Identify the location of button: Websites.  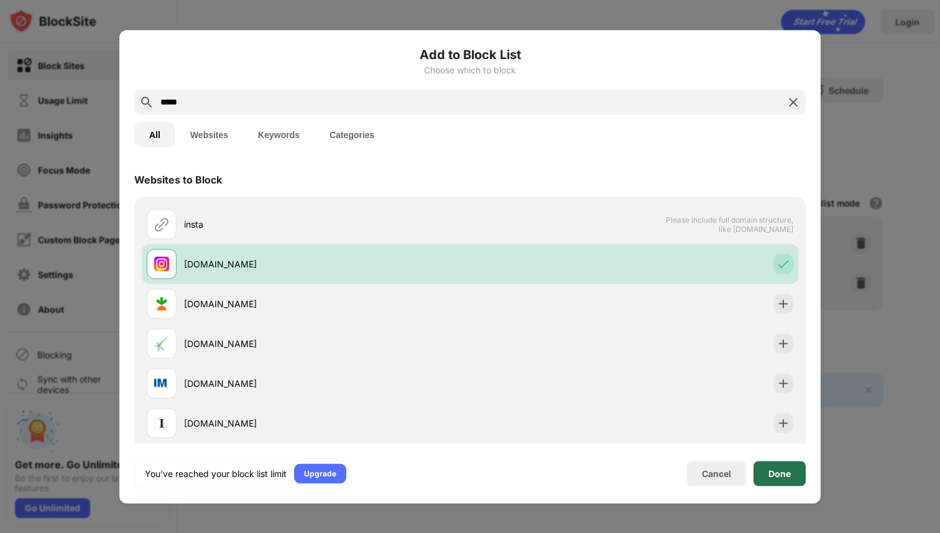
(209, 134).